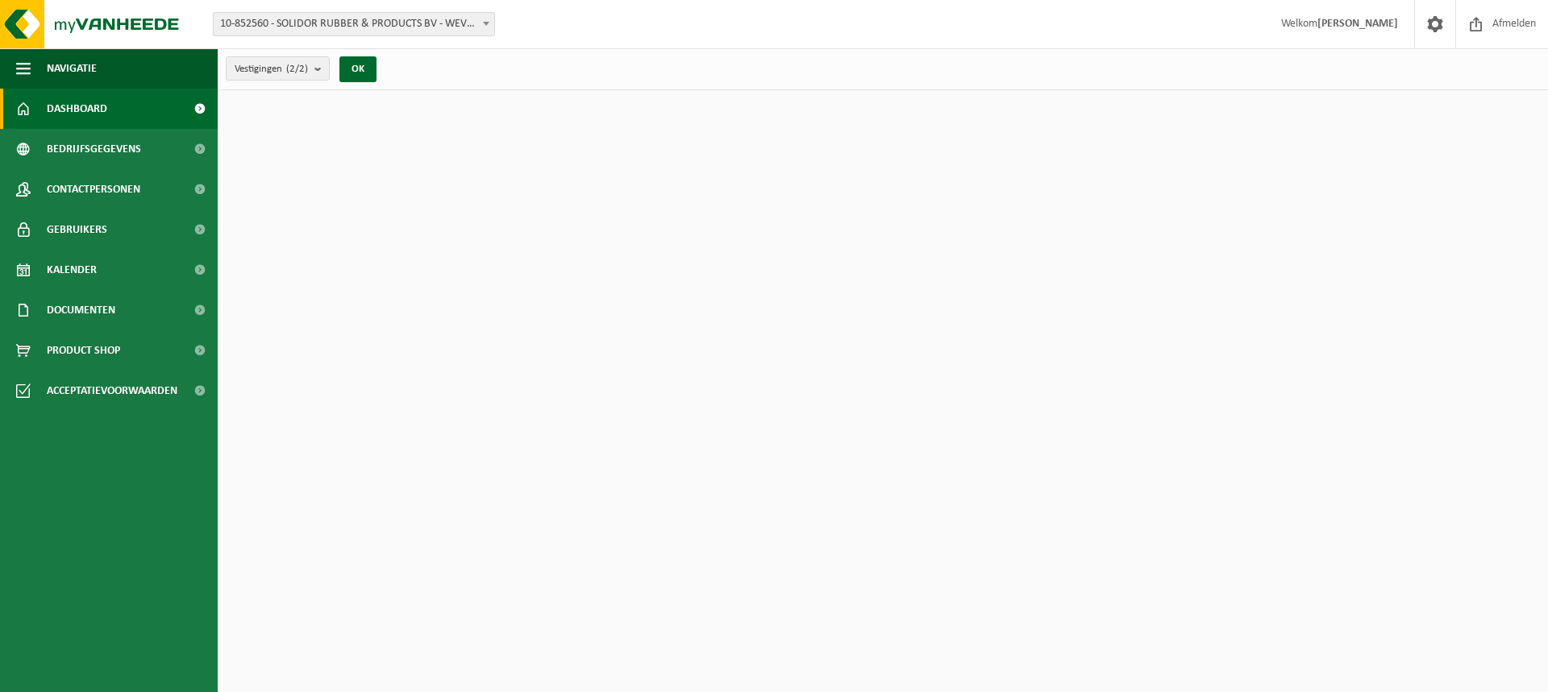 The width and height of the screenshot is (1548, 692). Describe the element at coordinates (112, 391) in the screenshot. I see `span: Acceptatievoorwaarden` at that location.